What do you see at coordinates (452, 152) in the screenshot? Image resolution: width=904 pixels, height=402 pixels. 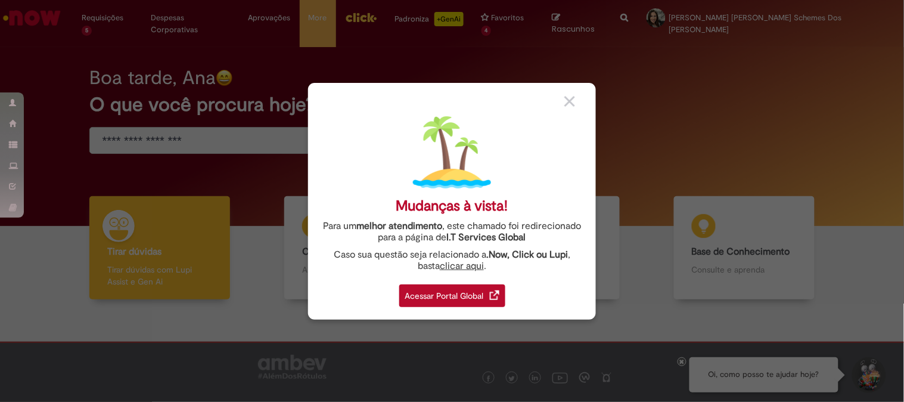 I see `img: island.png` at bounding box center [452, 152].